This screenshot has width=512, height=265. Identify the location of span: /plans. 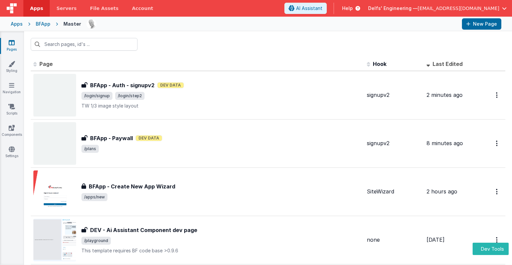
(90, 149).